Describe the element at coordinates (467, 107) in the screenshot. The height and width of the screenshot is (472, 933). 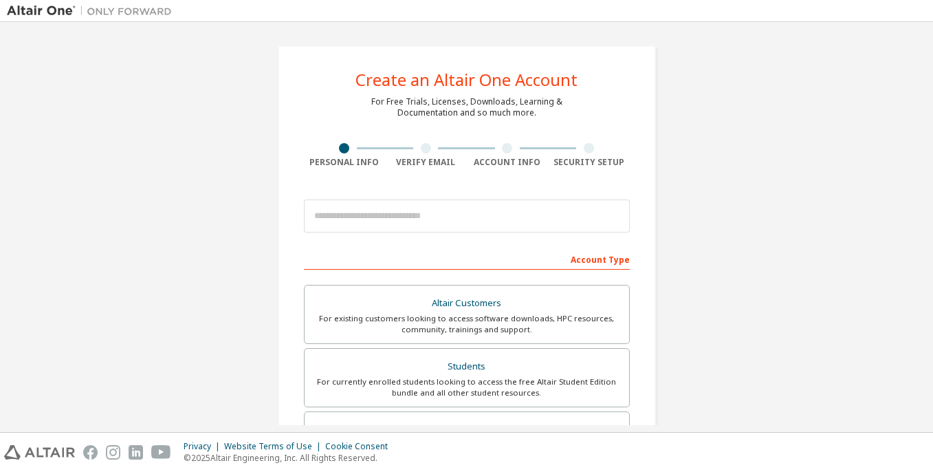
I see `div: For Free Trials, Licenses, Downloads, Learning & Documentation and so much more.` at that location.